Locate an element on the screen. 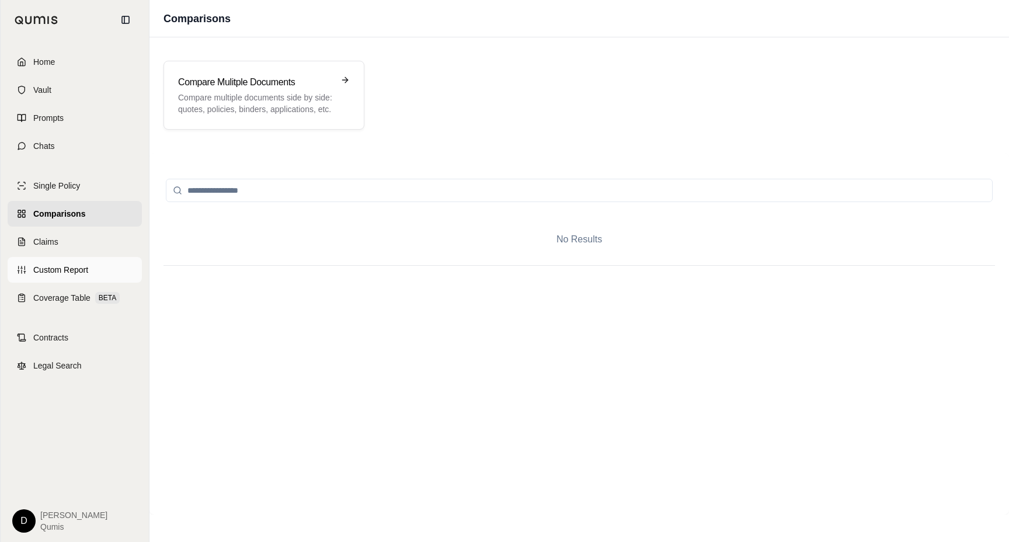  div: No Results is located at coordinates (579, 239).